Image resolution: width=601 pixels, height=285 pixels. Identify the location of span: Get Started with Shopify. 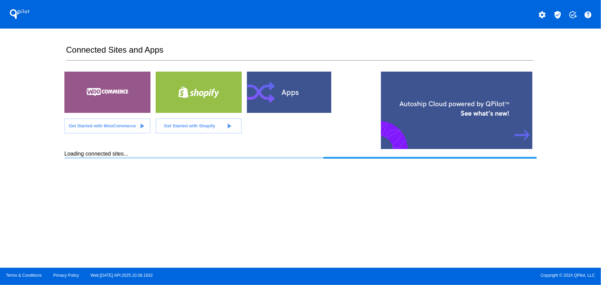
(190, 126).